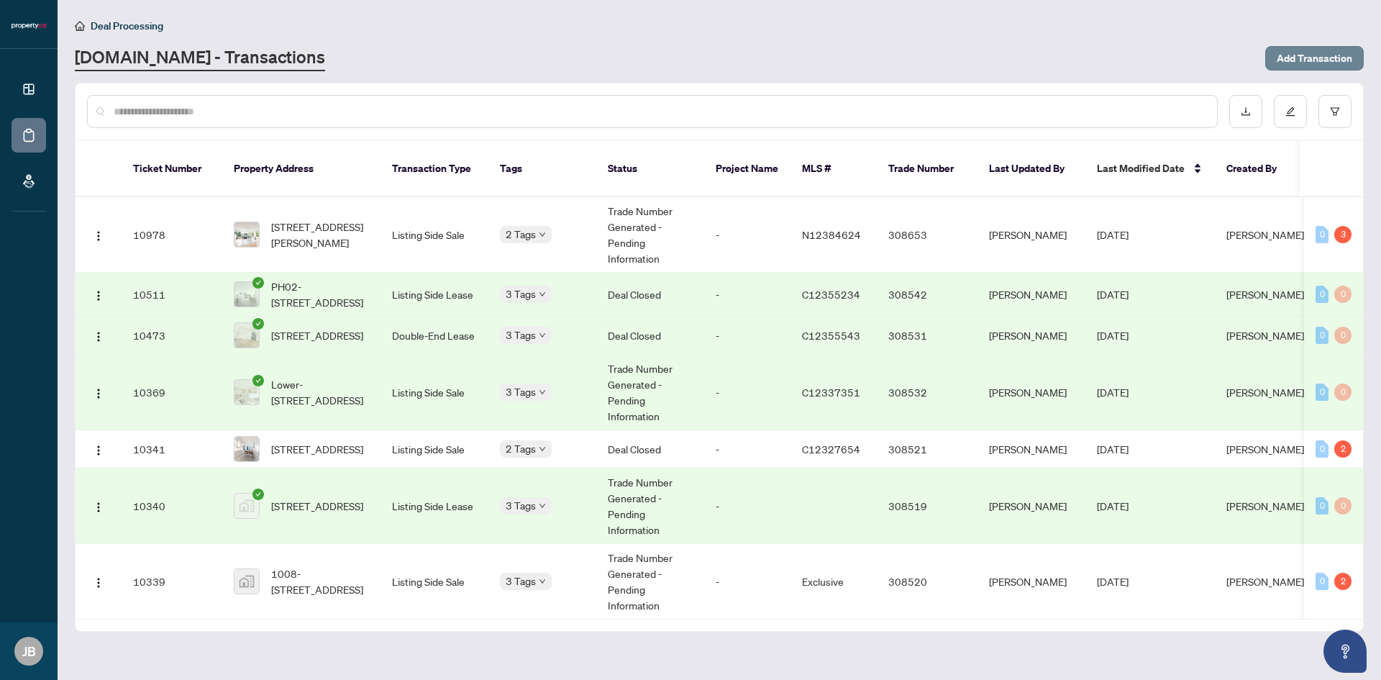 The width and height of the screenshot is (1381, 680). What do you see at coordinates (1291, 112) in the screenshot?
I see `span: edit` at bounding box center [1291, 112].